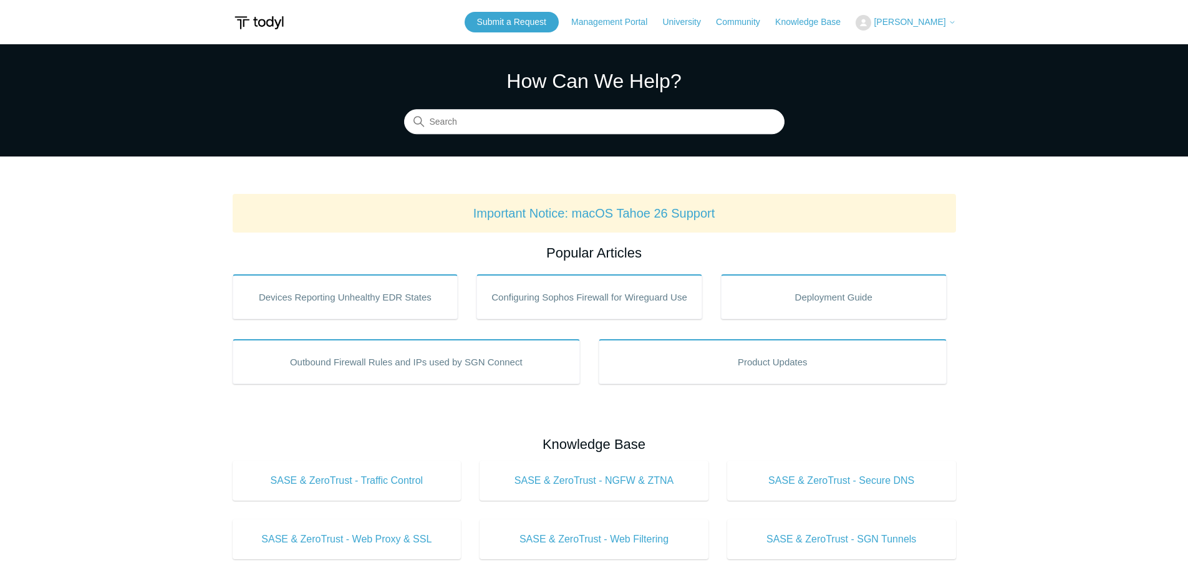  I want to click on a: SASE & ZeroTrust - Web Filtering, so click(593, 539).